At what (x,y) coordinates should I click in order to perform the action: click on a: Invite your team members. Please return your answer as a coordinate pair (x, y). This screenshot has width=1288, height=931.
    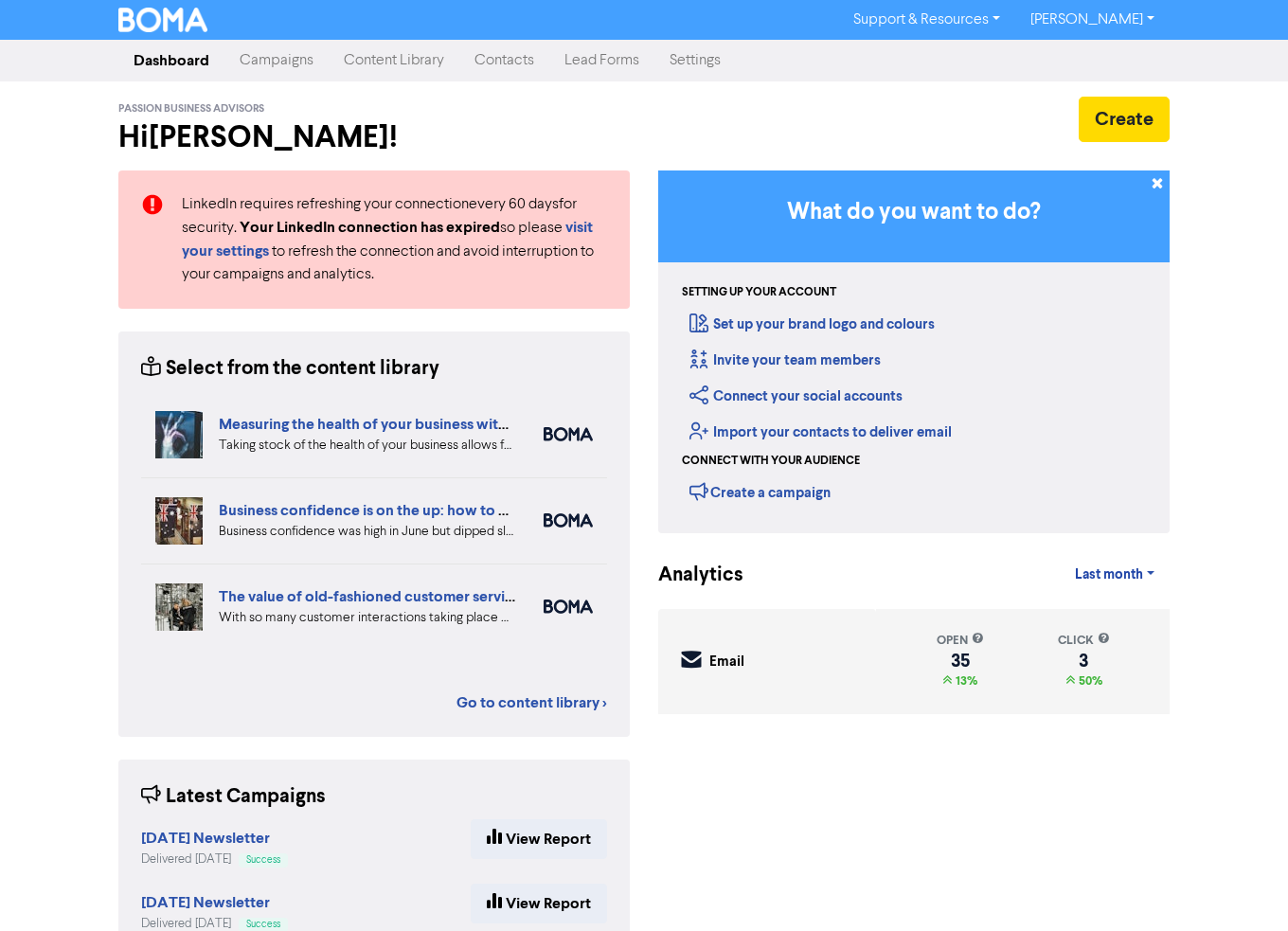
    Looking at the image, I should click on (785, 360).